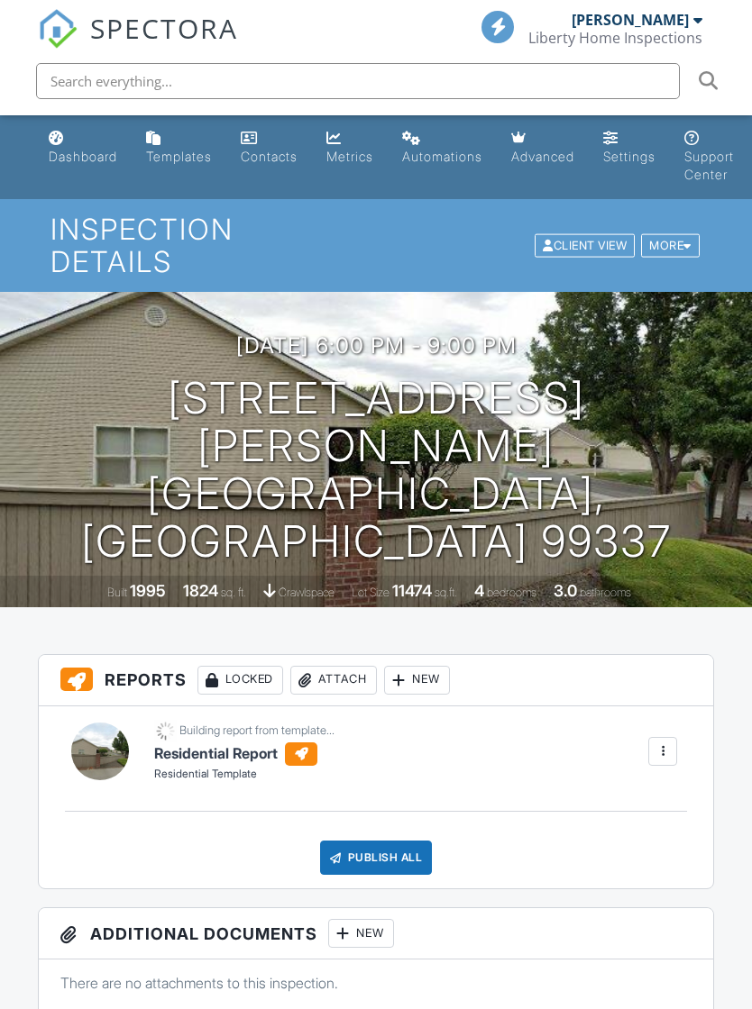  Describe the element at coordinates (376, 983) in the screenshot. I see `p: There are no attachments to this inspection.` at that location.